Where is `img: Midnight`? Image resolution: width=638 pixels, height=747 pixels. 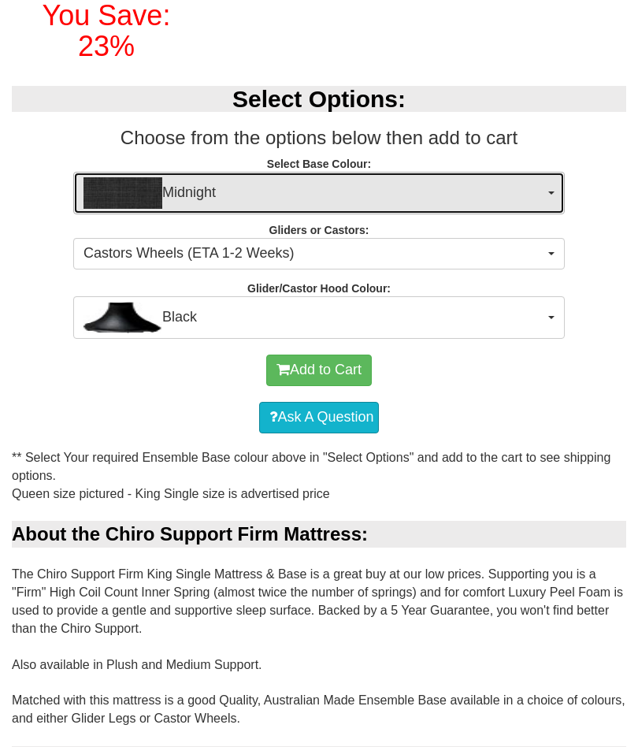
img: Midnight is located at coordinates (123, 193).